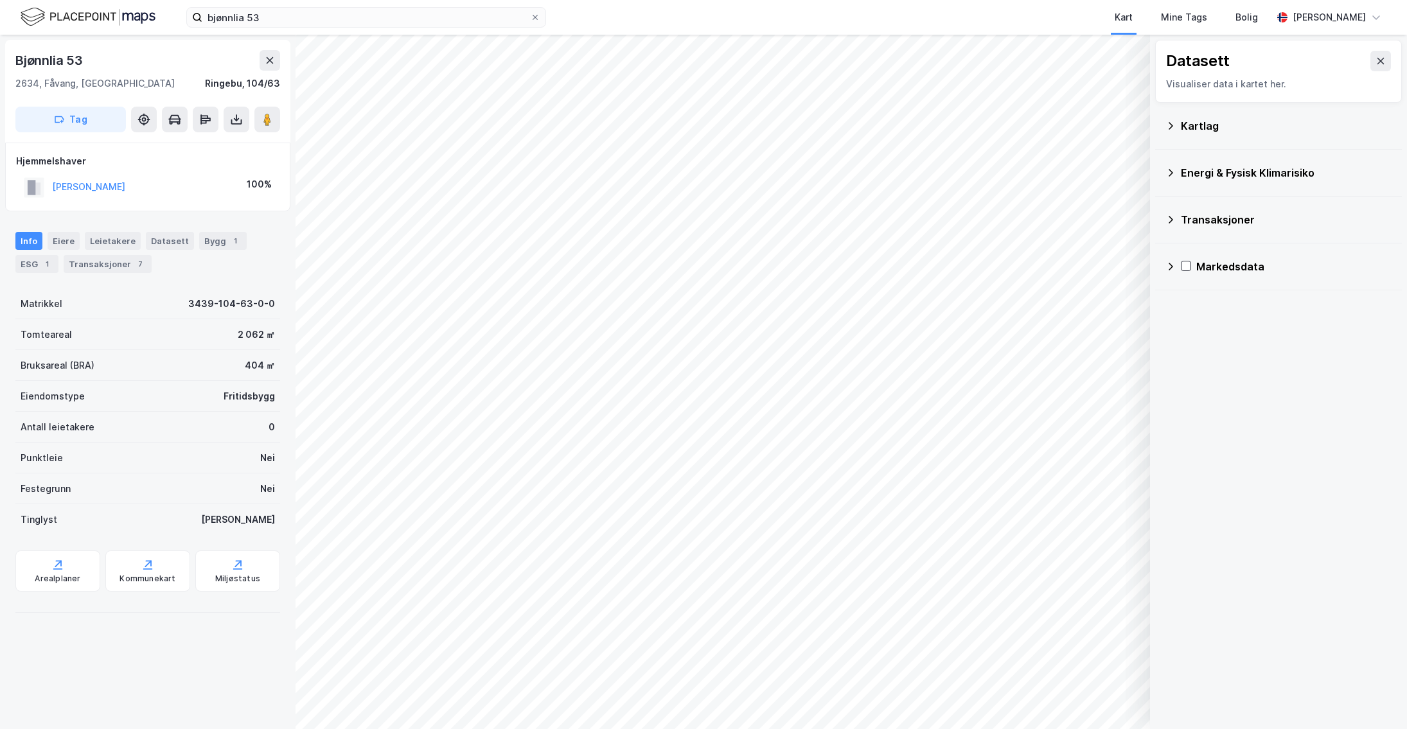 The width and height of the screenshot is (1407, 729). Describe the element at coordinates (53, 396) in the screenshot. I see `div: Eiendomstype` at that location.